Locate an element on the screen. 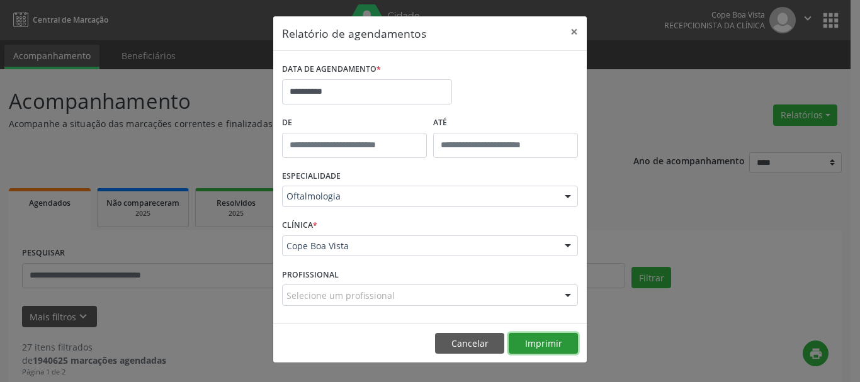  button: Imprimir is located at coordinates (543, 344).